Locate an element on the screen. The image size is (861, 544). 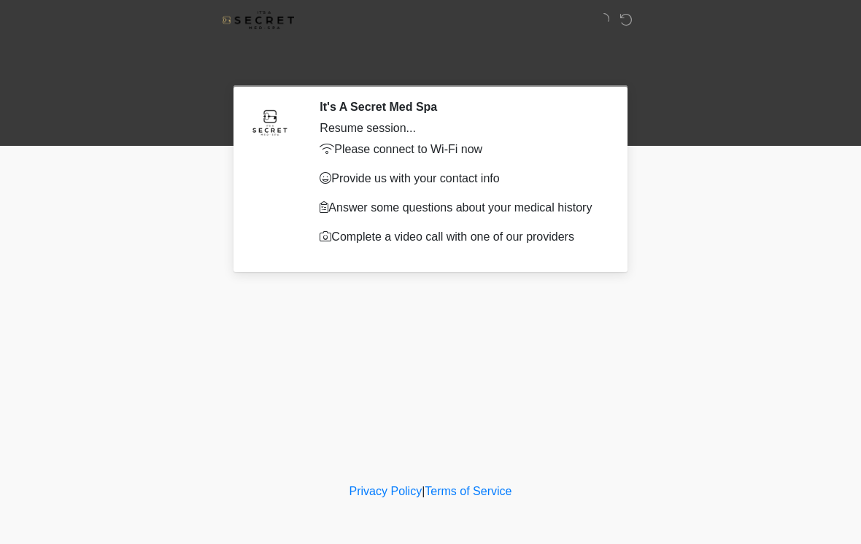
p: Provide us with your contact info is located at coordinates (460, 179).